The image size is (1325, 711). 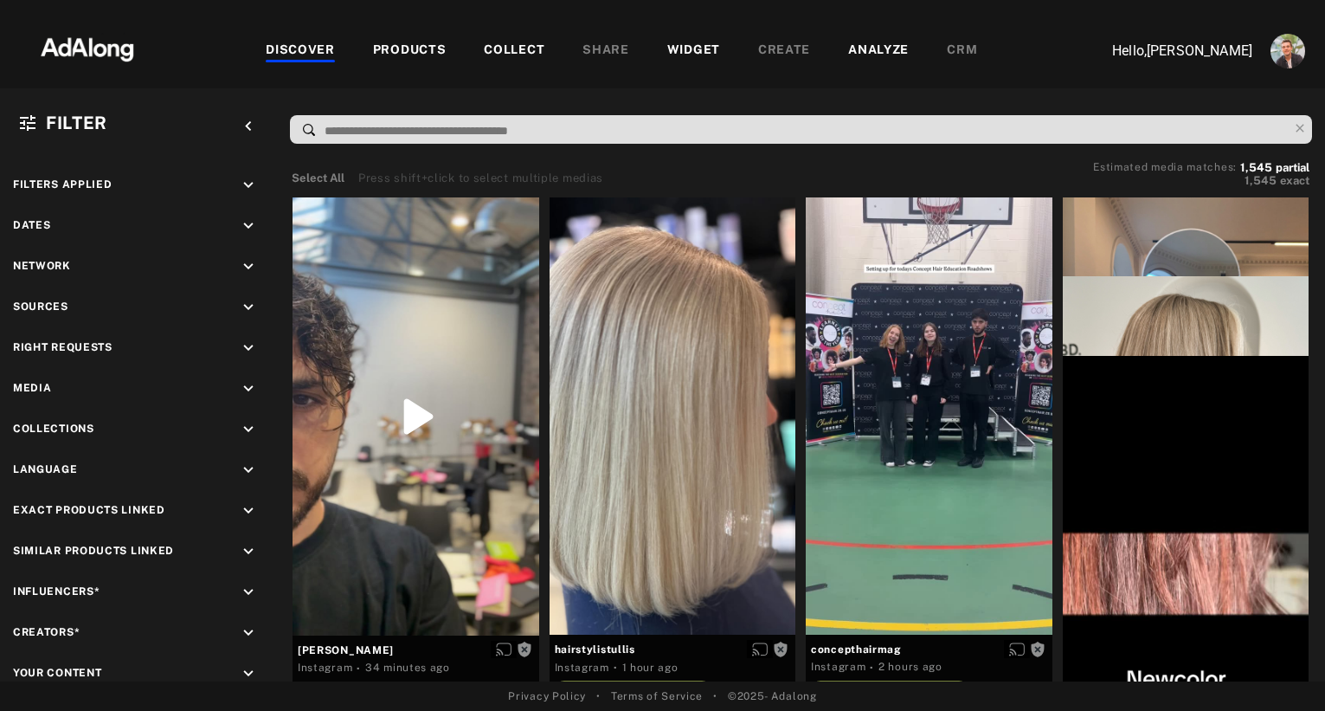 I want to click on time: 2025-10-01T11:41:26.000Z, so click(x=650, y=667).